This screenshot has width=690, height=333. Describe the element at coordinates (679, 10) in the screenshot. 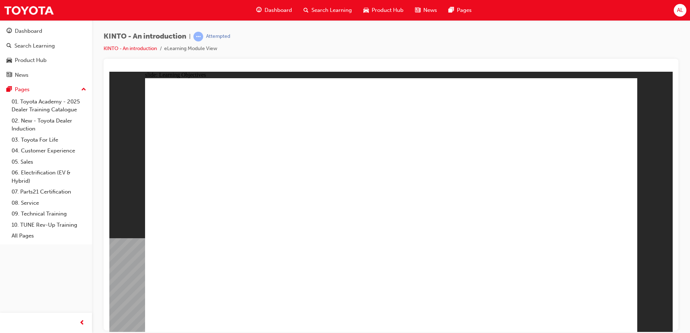

I see `span: AL` at that location.